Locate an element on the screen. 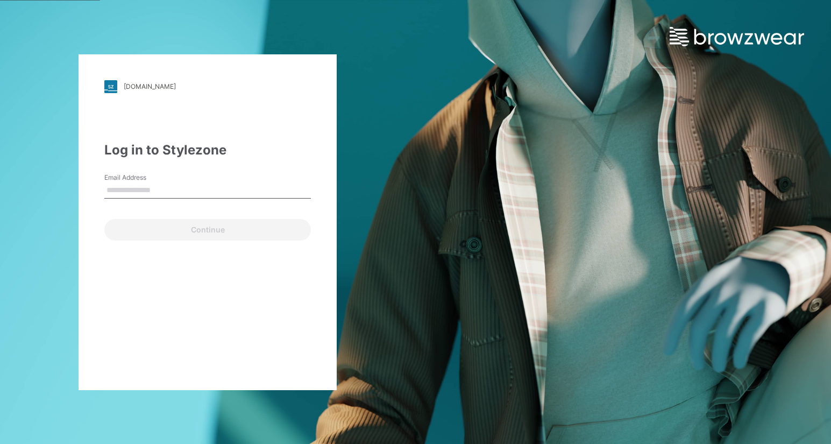 The width and height of the screenshot is (831, 444). img: stylezone-logo.562084cfcfab977791bfbf7441f1a819.svg is located at coordinates (111, 87).